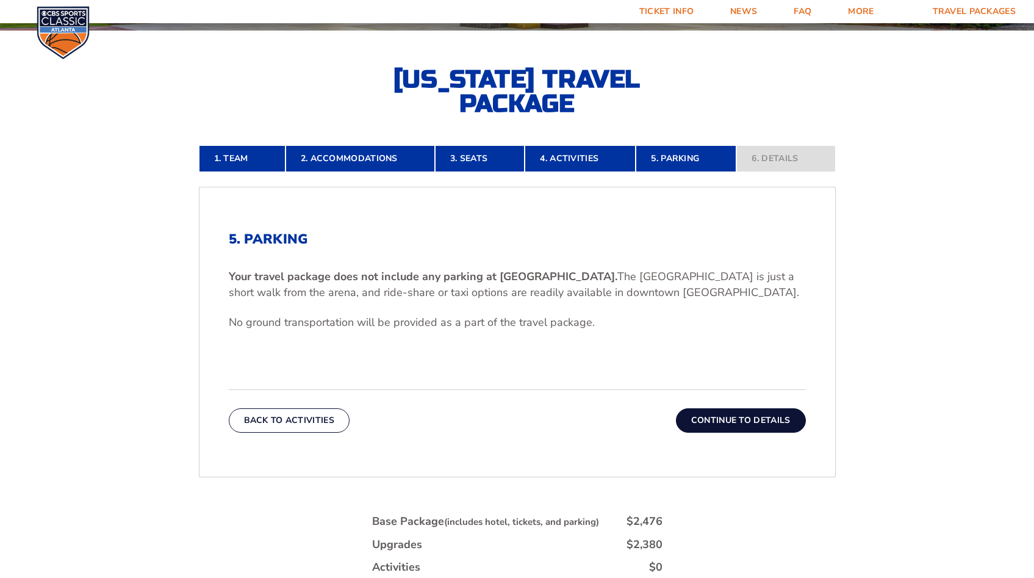  What do you see at coordinates (741, 420) in the screenshot?
I see `button: Continue To Details` at bounding box center [741, 420].